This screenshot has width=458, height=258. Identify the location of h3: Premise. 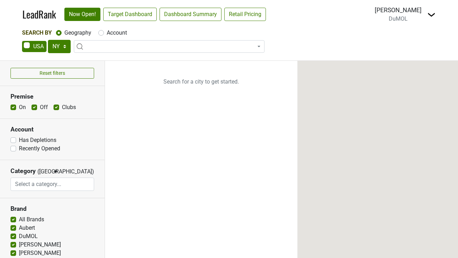
(52, 96).